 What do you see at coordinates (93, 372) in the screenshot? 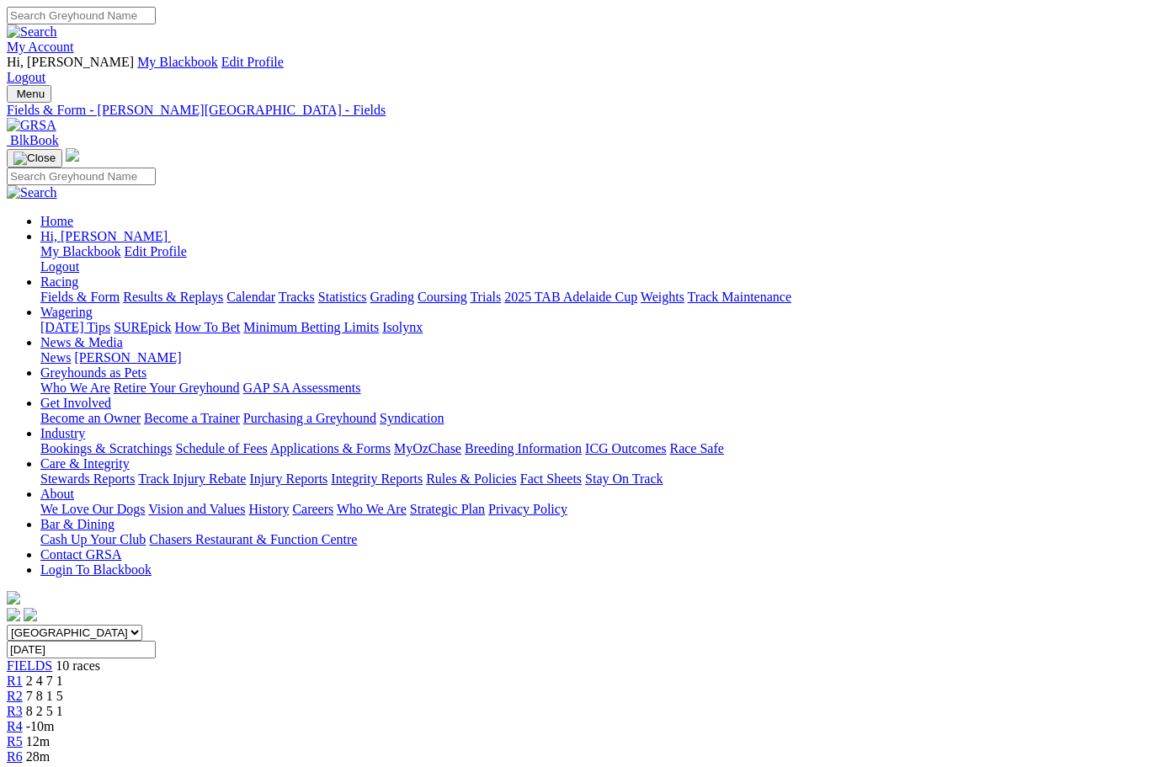
I see `a: Greyhounds as Pets` at bounding box center [93, 372].